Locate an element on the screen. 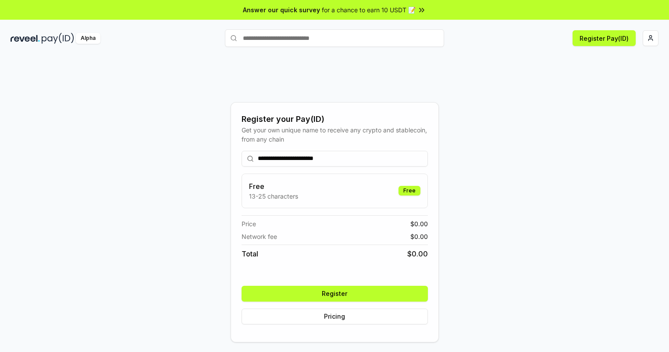 This screenshot has height=352, width=669. span: Total is located at coordinates (250, 254).